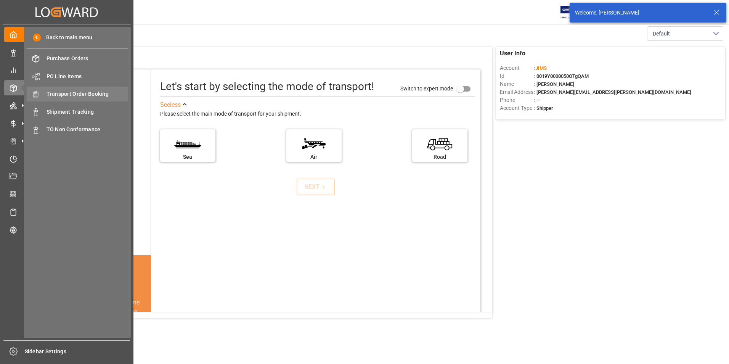 This screenshot has width=729, height=364. What do you see at coordinates (517, 84) in the screenshot?
I see `span: Name` at bounding box center [517, 84].